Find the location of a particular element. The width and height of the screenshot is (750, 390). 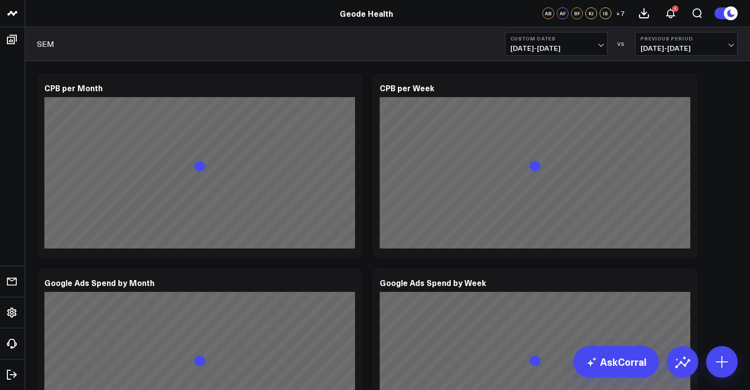

b: Custom Dates is located at coordinates (556, 38).